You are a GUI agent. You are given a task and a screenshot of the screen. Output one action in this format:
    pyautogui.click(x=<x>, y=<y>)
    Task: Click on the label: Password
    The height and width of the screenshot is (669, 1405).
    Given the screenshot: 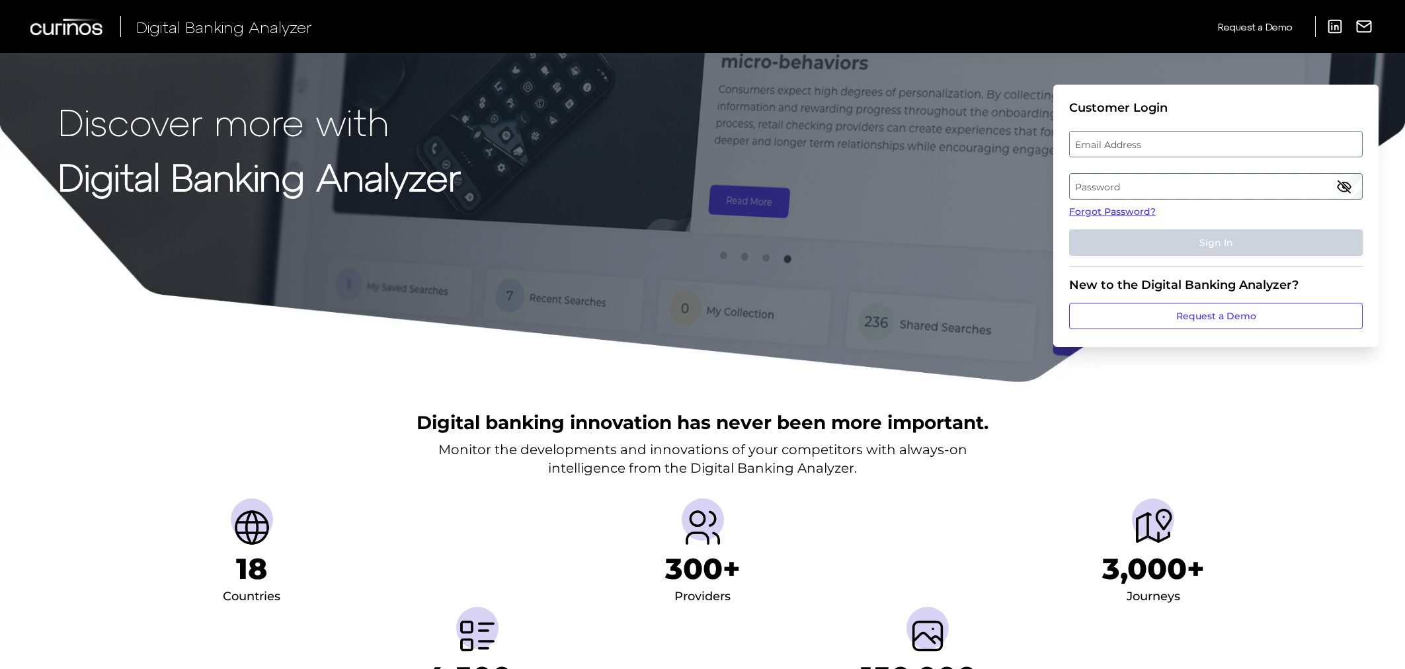 What is the action you would take?
    pyautogui.click(x=1216, y=187)
    